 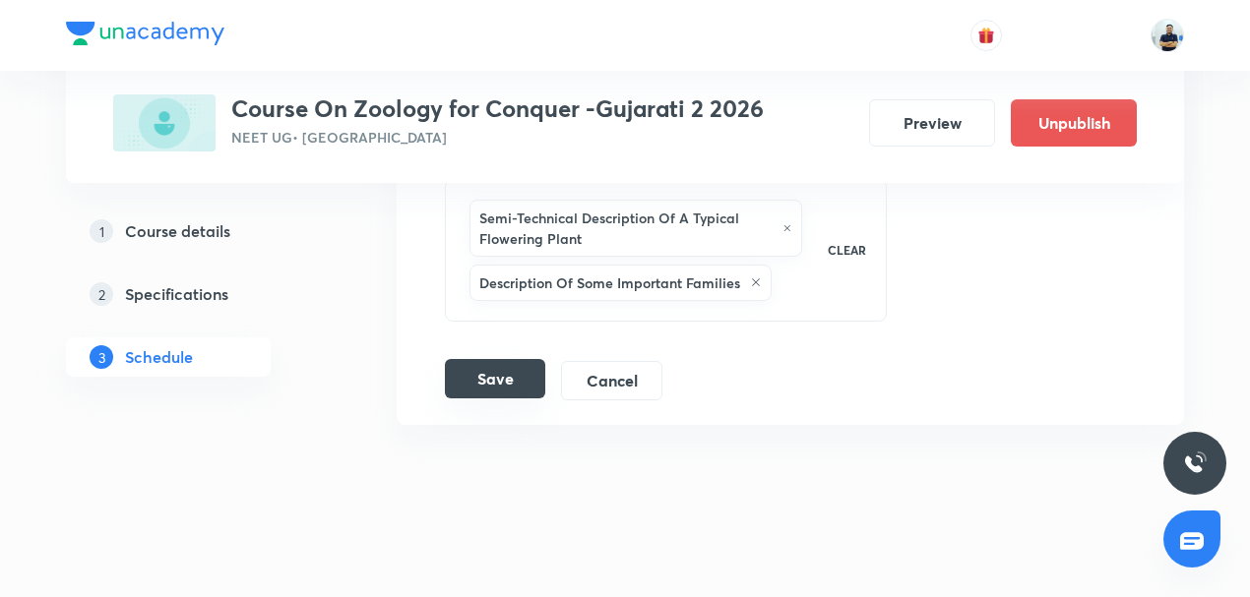 I want to click on img: 0FBC9071-7EA0-4D4E-911E-F261DBDAC85F_plus.png, so click(x=164, y=123).